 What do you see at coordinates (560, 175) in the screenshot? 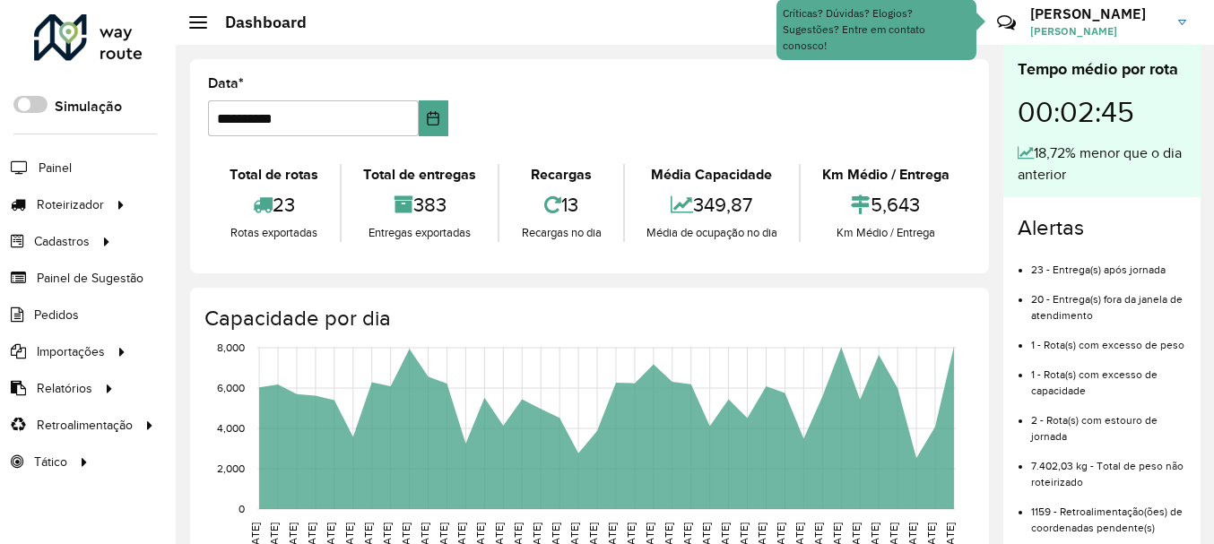
I see `div: Recargas` at bounding box center [560, 175].